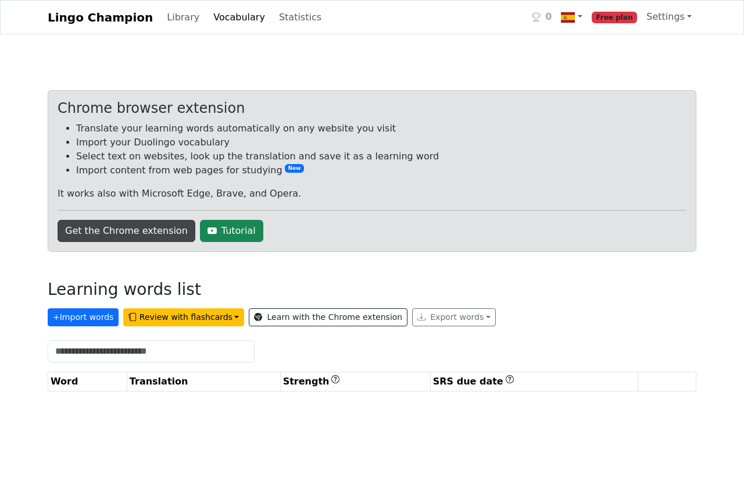 This screenshot has width=744, height=502. What do you see at coordinates (239, 17) in the screenshot?
I see `a: Vocabulary` at bounding box center [239, 17].